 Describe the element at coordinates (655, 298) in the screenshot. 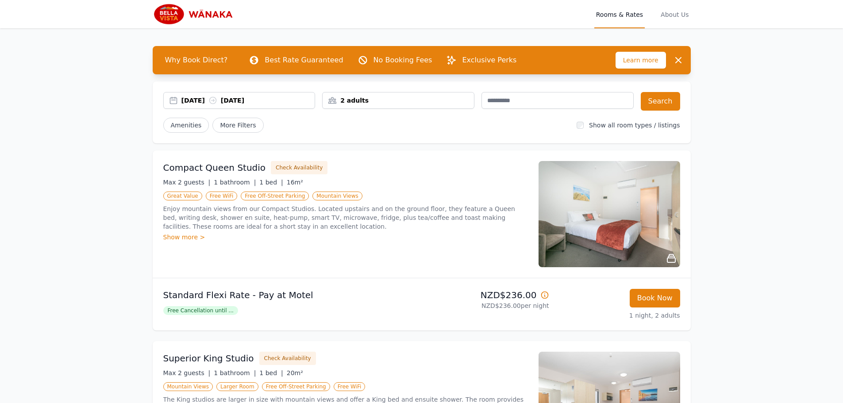

I see `button: Book Now` at that location.